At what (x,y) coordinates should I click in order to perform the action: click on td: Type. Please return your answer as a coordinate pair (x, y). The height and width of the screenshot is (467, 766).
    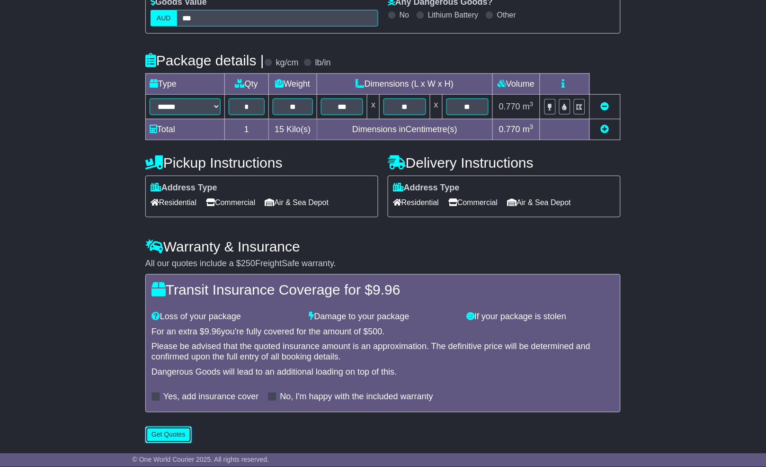
    Looking at the image, I should click on (185, 84).